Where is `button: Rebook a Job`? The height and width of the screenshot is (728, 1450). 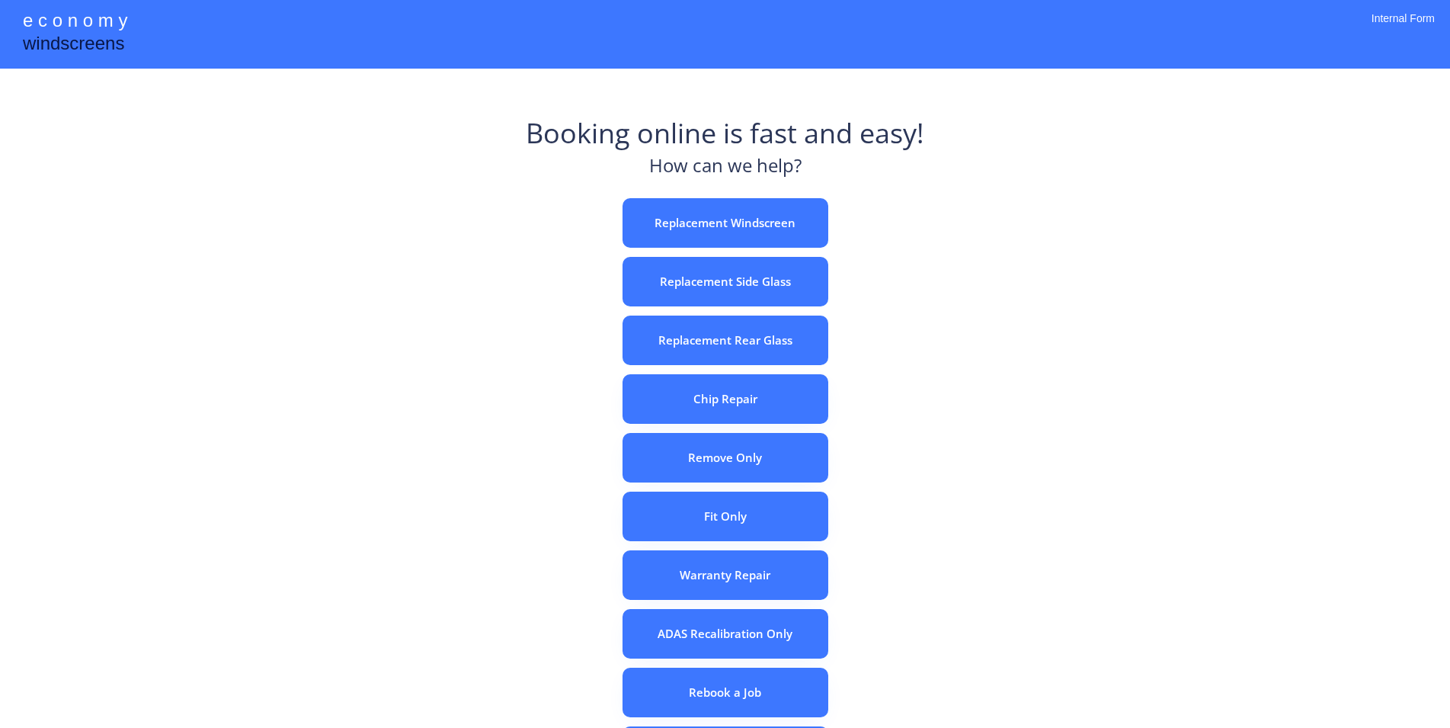 button: Rebook a Job is located at coordinates (725, 692).